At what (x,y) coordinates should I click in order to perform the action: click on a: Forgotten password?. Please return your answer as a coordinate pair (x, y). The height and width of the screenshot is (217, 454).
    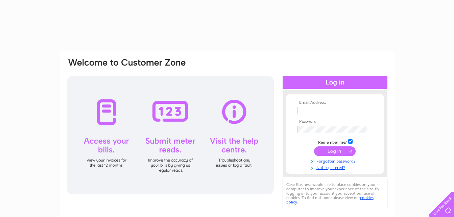
    Looking at the image, I should click on (336, 161).